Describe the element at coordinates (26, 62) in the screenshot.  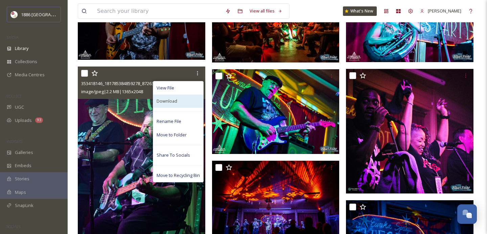
I see `span: Collections` at that location.